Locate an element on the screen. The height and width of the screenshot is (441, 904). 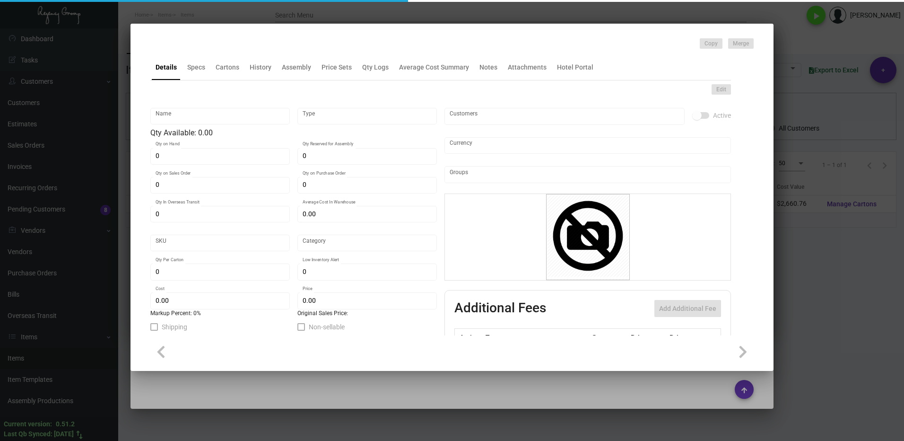
div: Details is located at coordinates (166, 67).